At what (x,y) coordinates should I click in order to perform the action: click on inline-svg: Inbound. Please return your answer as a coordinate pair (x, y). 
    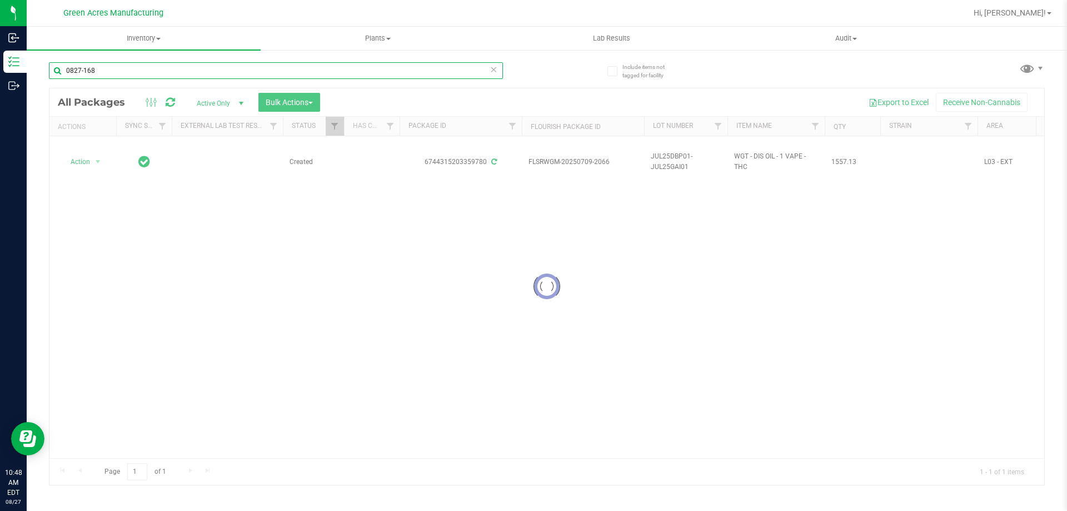
    Looking at the image, I should click on (14, 38).